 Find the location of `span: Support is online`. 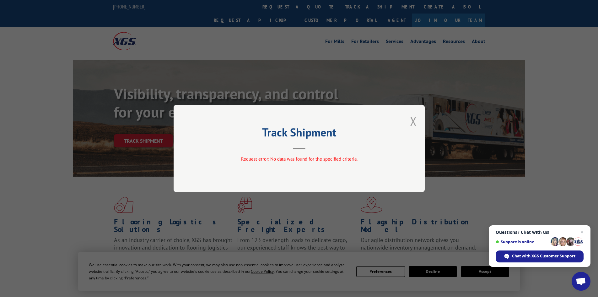

span: Support is online is located at coordinates (522, 241).